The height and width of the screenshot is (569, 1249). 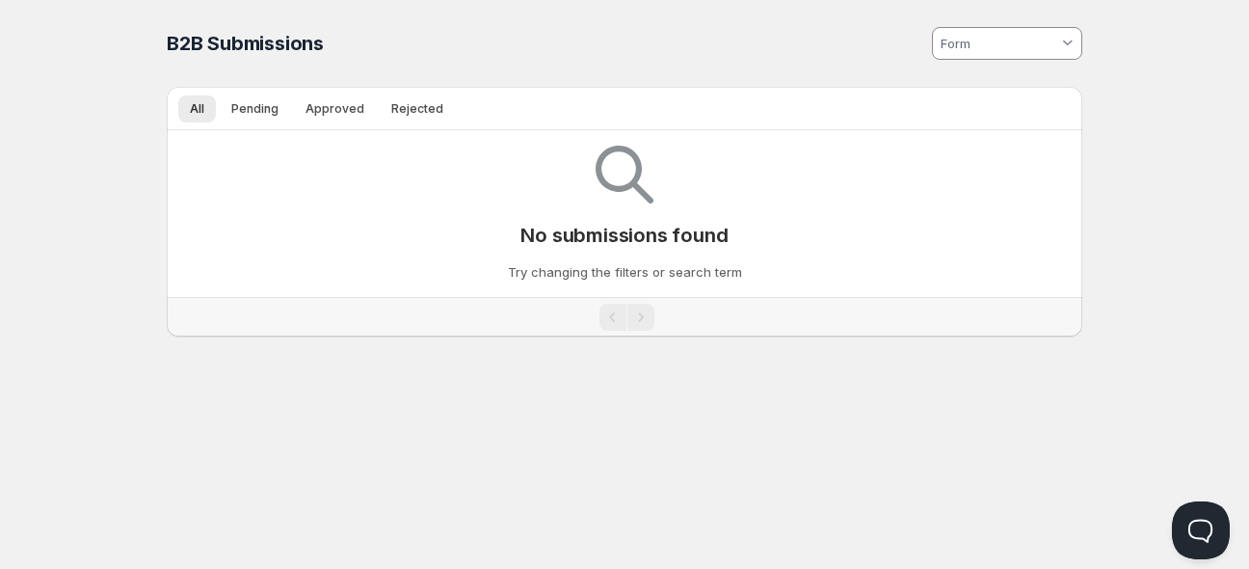 I want to click on span: Approved, so click(x=335, y=109).